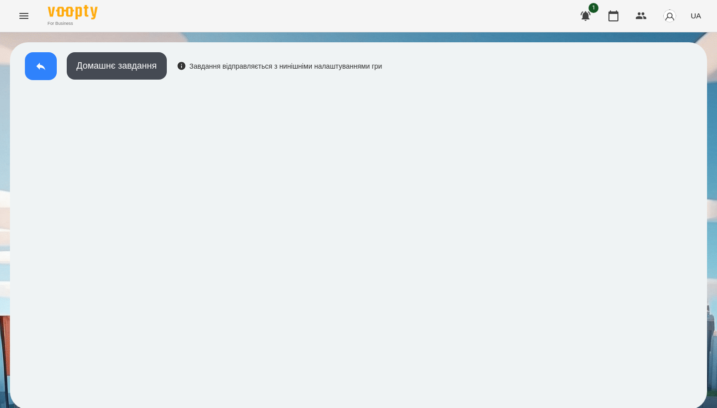 Image resolution: width=717 pixels, height=408 pixels. Describe the element at coordinates (696, 15) in the screenshot. I see `button: UA` at that location.